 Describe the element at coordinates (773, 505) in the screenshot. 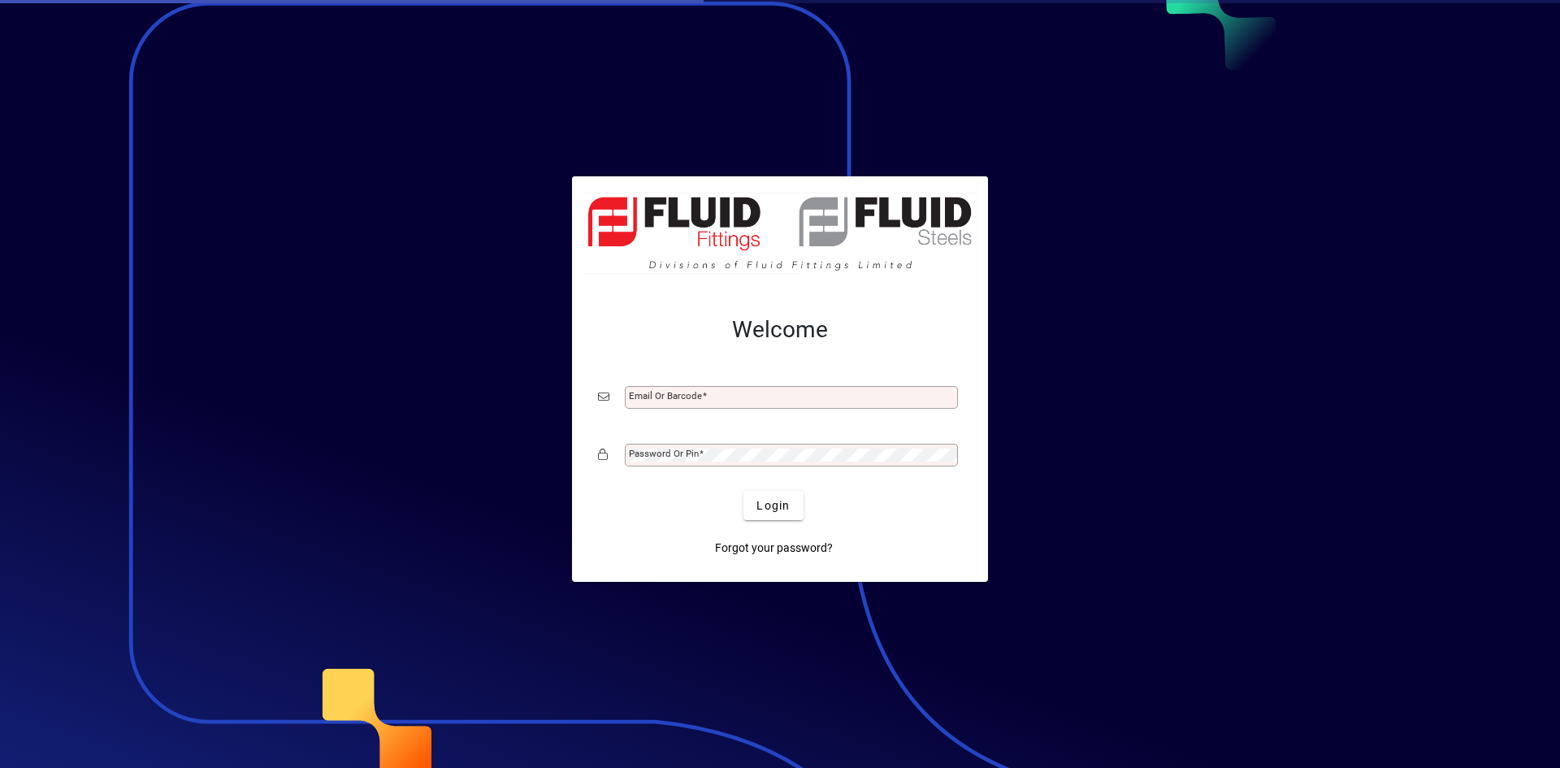

I see `span: Login` at that location.